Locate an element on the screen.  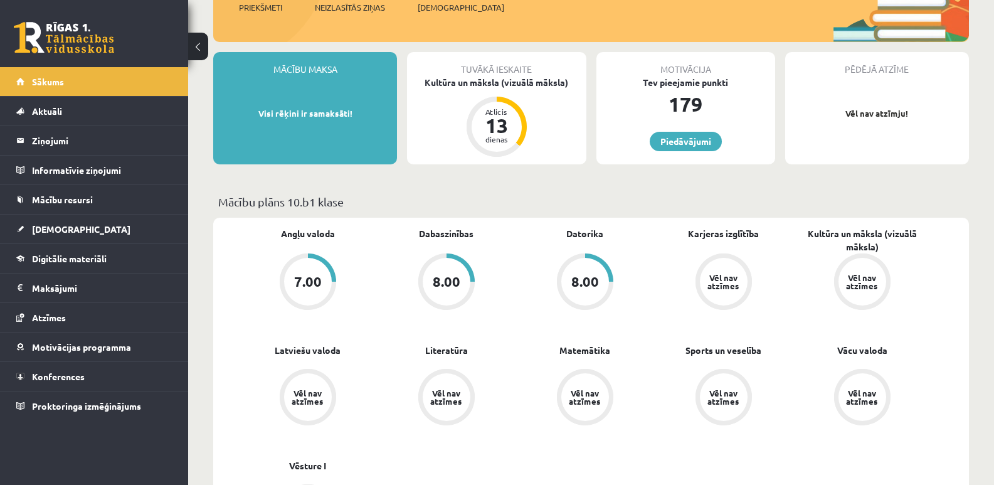
span: Konferences is located at coordinates (58, 376).